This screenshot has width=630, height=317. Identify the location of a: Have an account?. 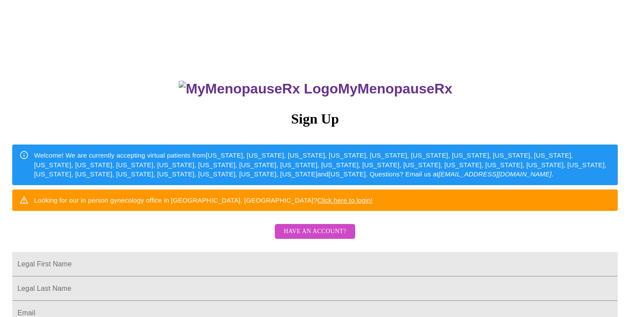
(314, 237).